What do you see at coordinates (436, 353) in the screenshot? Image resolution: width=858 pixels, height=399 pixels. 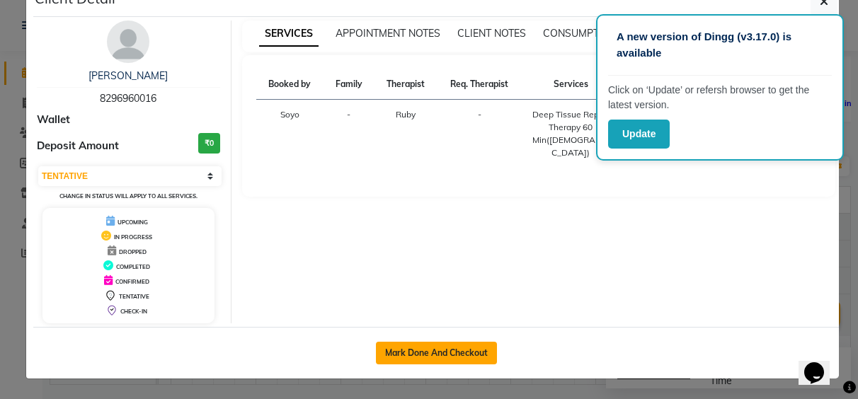 I see `button: Mark Done And Checkout` at bounding box center [436, 353].